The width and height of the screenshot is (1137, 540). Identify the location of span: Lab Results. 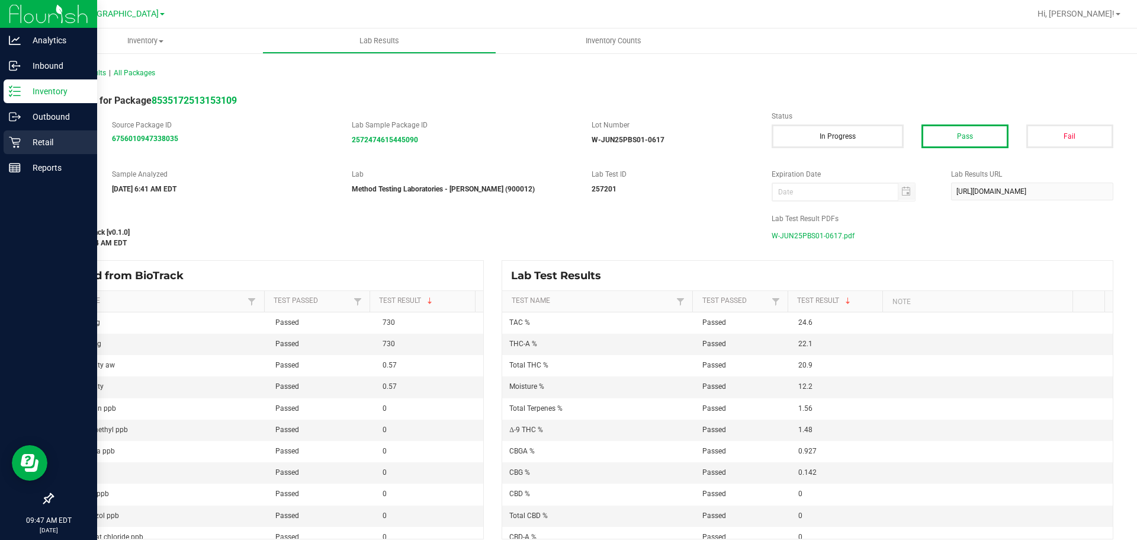
(379, 41).